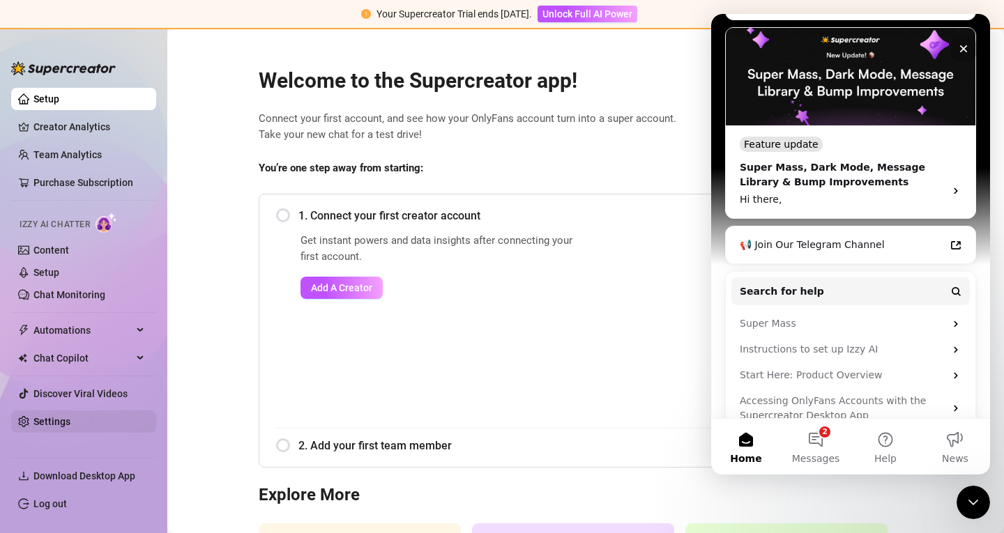 Image resolution: width=1004 pixels, height=533 pixels. What do you see at coordinates (174, 433) in the screenshot?
I see `button: Help` at bounding box center [174, 433].